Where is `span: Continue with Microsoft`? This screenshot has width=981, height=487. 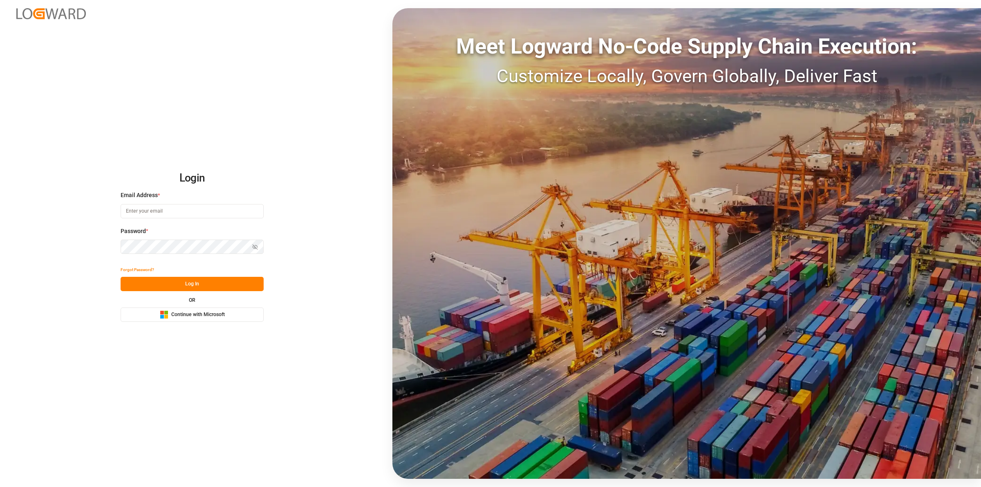 span: Continue with Microsoft is located at coordinates (198, 315).